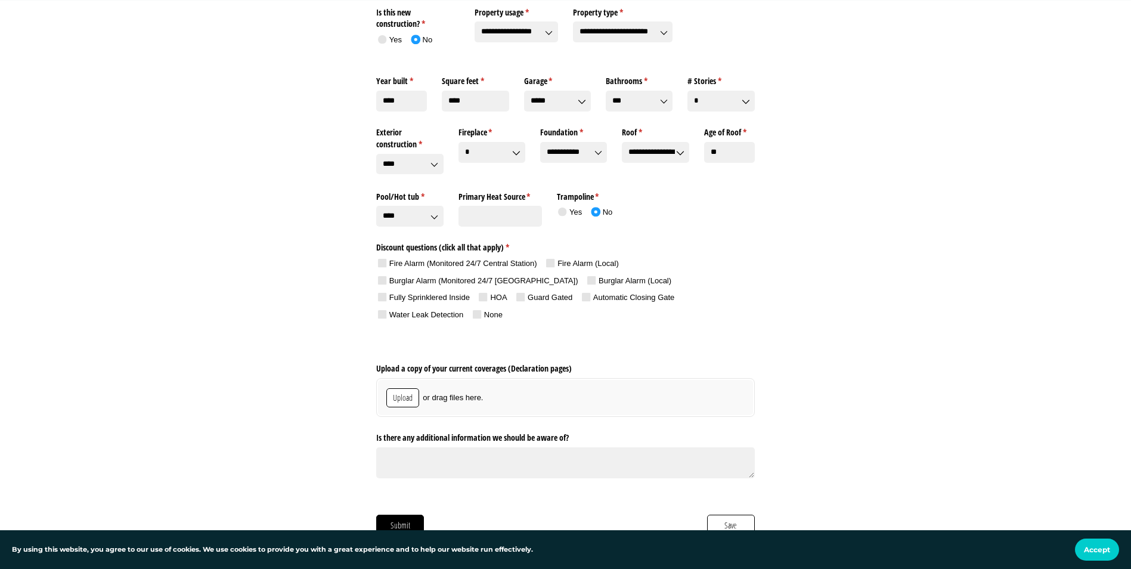 Image resolution: width=1131 pixels, height=569 pixels. Describe the element at coordinates (400, 525) in the screenshot. I see `span: Submit` at that location.